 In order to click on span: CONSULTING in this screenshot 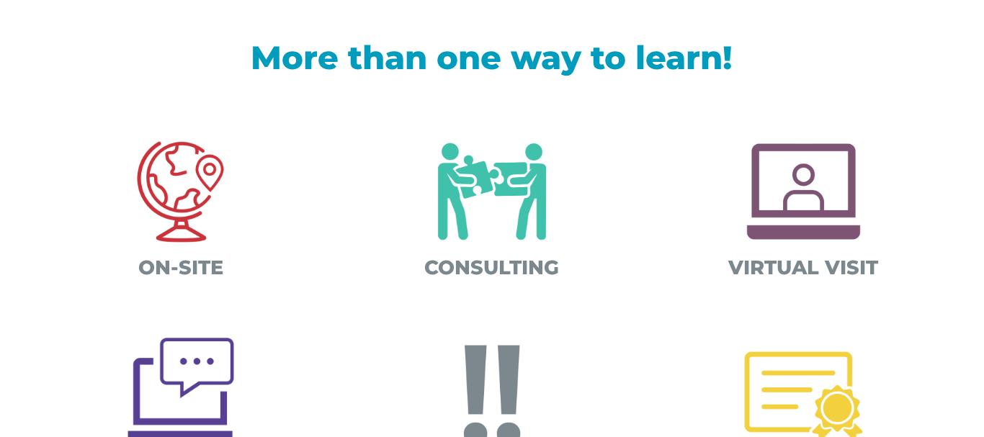, I will do `click(491, 267)`.